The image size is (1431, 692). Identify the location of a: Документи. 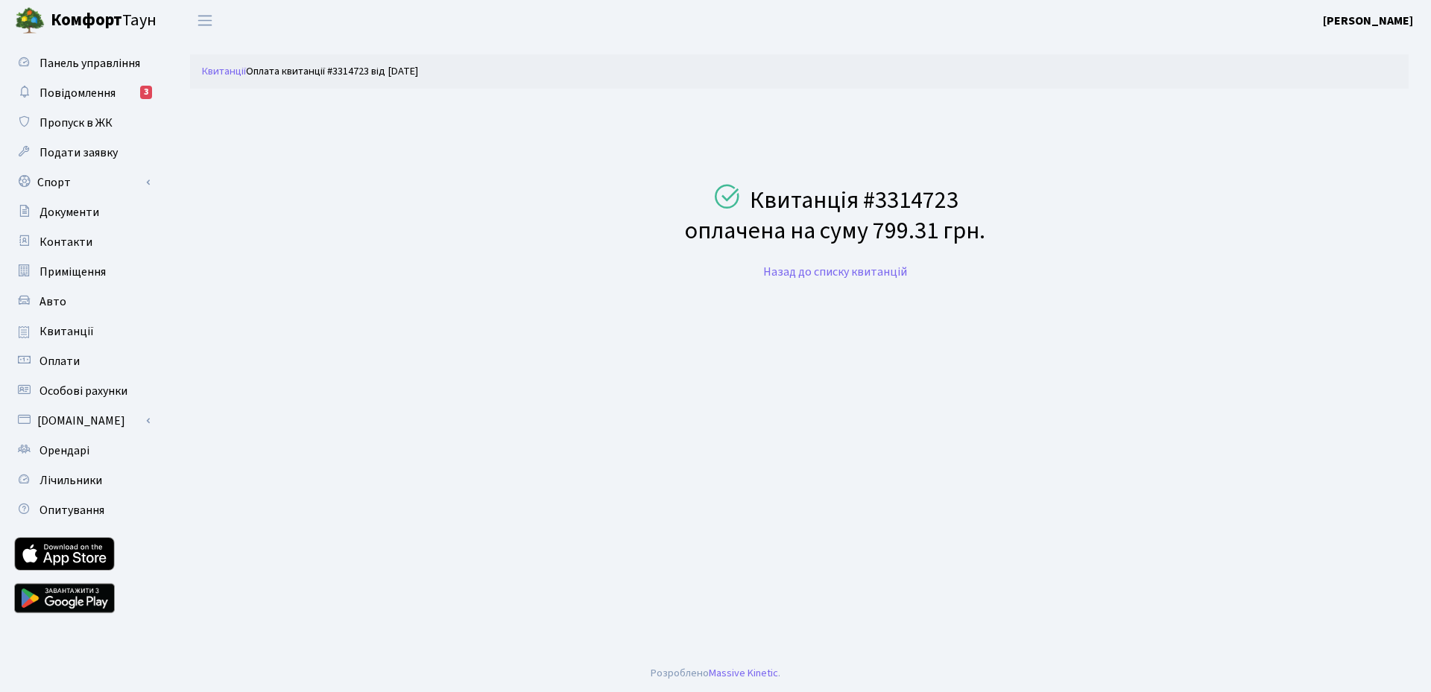
(82, 212).